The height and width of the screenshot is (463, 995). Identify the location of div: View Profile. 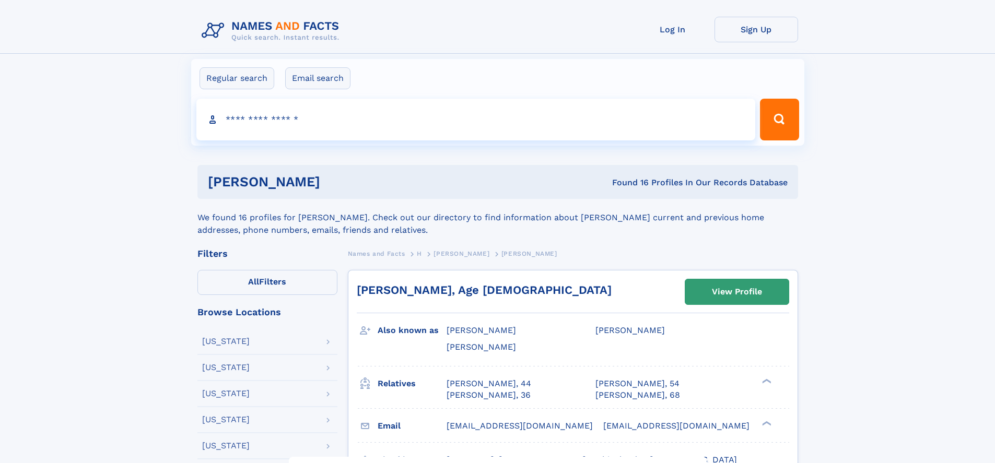
(737, 292).